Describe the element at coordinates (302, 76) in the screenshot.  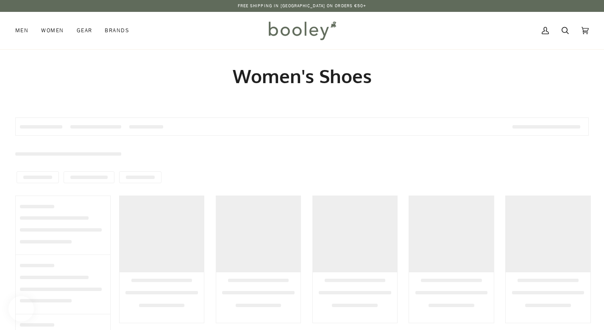
I see `h1: Women's Shoes` at that location.